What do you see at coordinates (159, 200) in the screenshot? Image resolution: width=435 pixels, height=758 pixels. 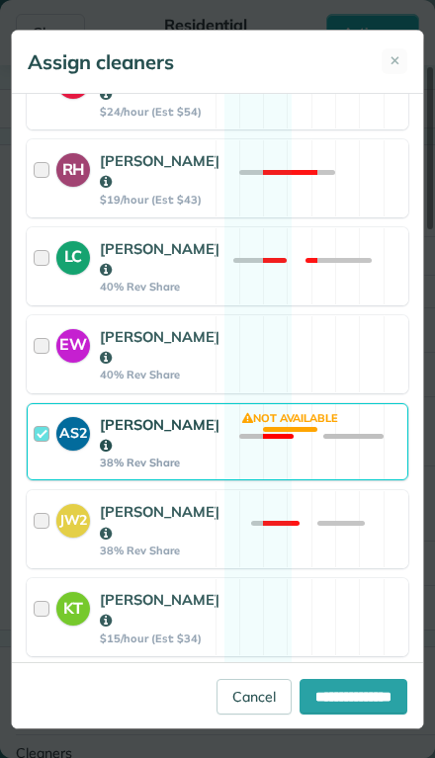 I see `strong: $19/hour (Est: $43)` at bounding box center [159, 200].